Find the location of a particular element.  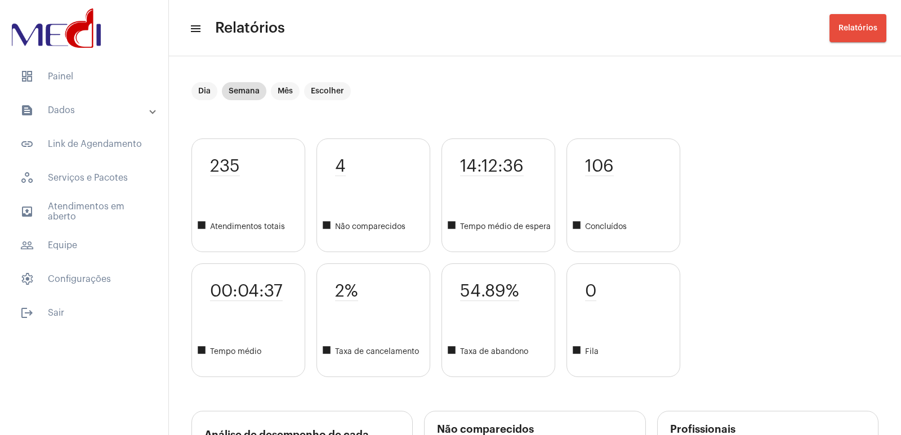

span: Sair is located at coordinates (84, 313).